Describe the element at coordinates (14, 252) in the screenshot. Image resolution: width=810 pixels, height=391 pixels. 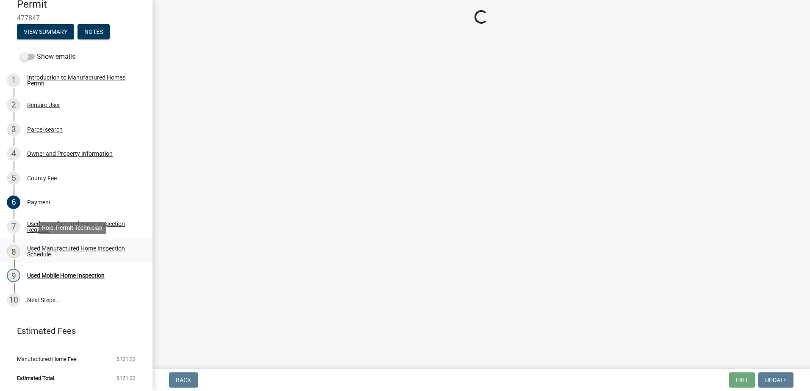
I see `div: 8` at that location.